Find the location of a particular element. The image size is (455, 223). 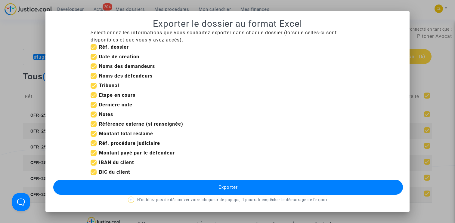

b: Référence externe (si renseignée) is located at coordinates (141, 124).